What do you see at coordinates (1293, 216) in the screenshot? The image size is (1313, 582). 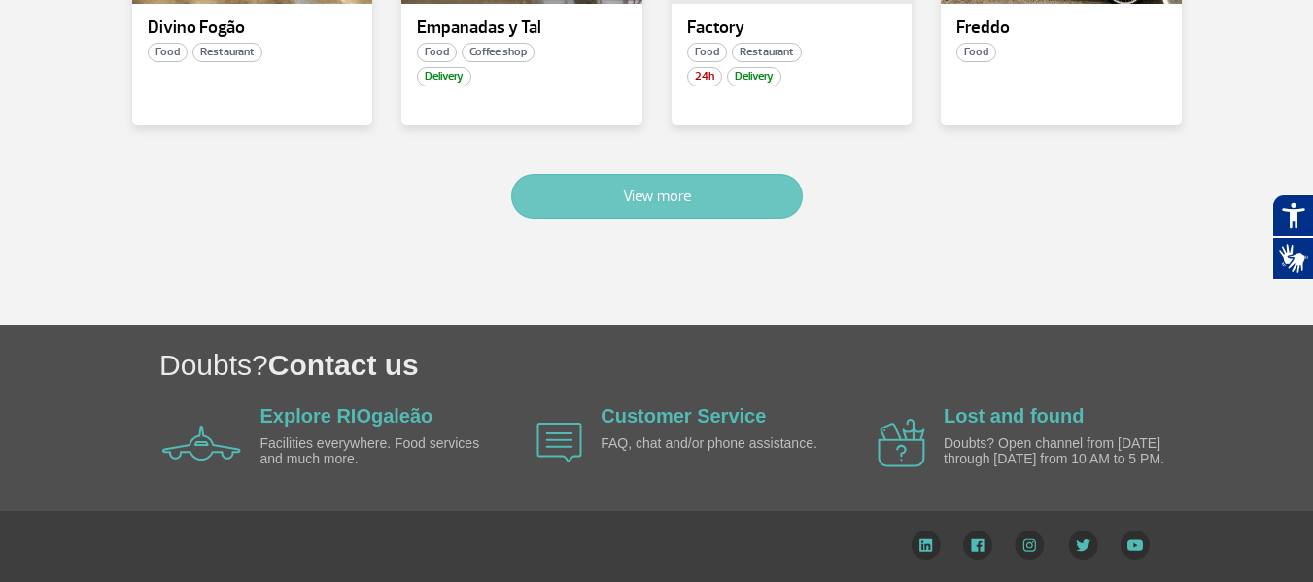 I see `button: Abrir recursos assistivos.` at bounding box center [1293, 216].